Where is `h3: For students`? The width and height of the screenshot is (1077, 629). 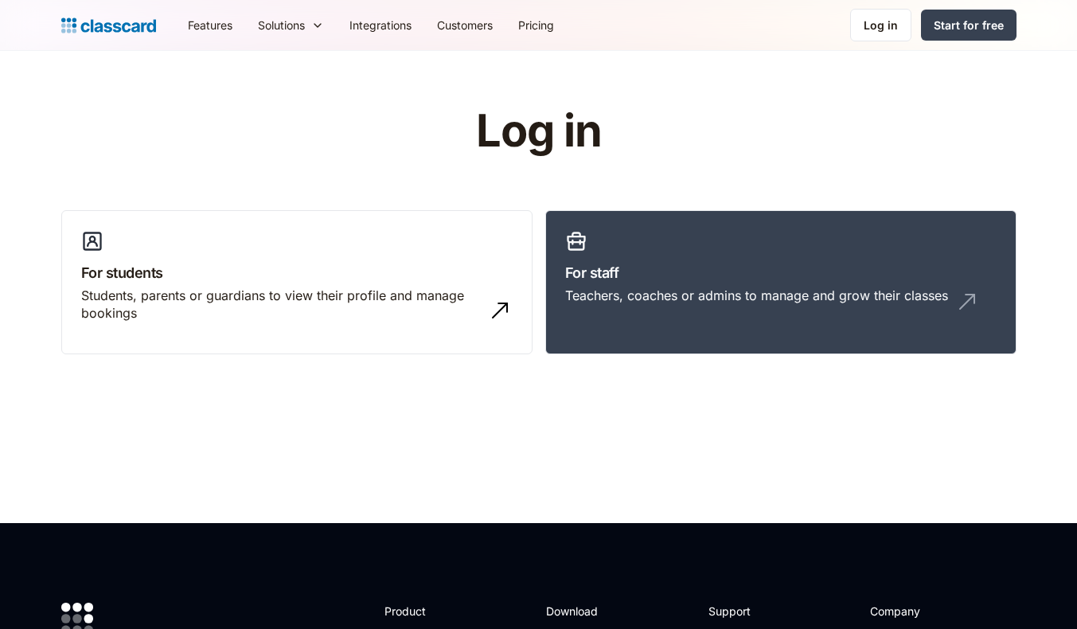 h3: For students is located at coordinates (297, 272).